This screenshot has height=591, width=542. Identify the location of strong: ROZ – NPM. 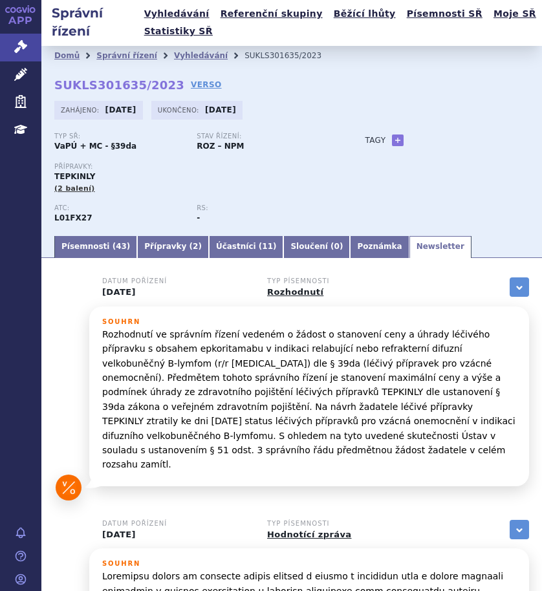
(220, 146).